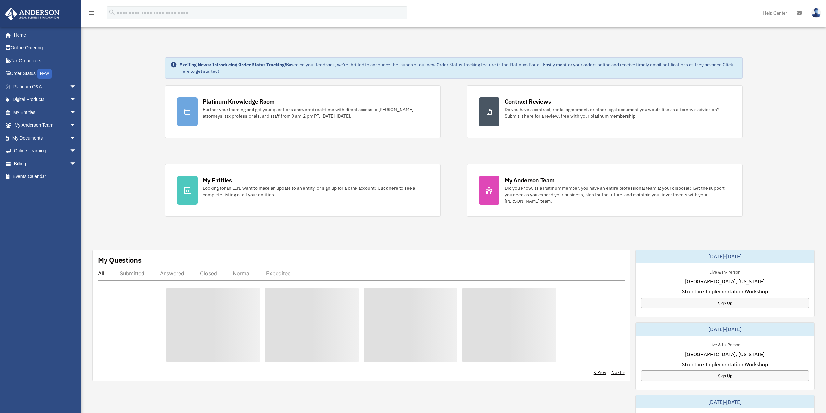 The width and height of the screenshot is (826, 413). I want to click on a: Platinum Knowledge Room Further your learning and get your questions answered real-time with dire..., so click(303, 112).